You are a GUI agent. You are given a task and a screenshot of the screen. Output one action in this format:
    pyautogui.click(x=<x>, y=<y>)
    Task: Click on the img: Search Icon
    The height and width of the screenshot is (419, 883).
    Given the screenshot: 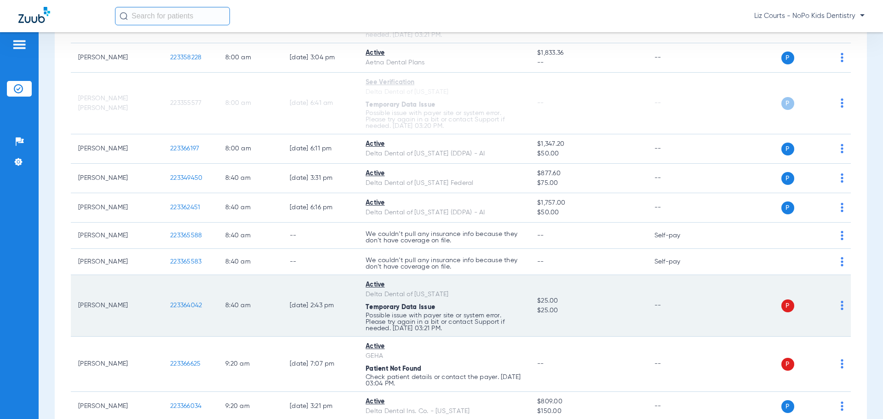 What is the action you would take?
    pyautogui.click(x=124, y=16)
    